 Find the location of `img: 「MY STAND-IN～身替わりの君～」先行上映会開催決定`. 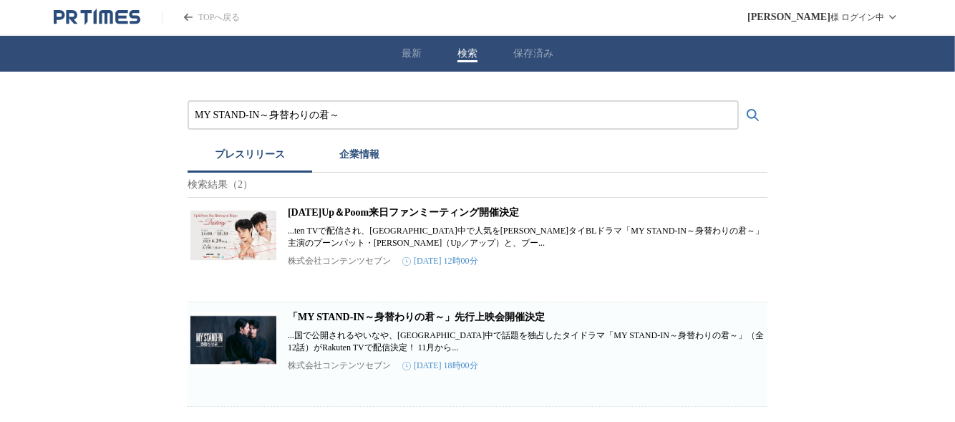

img: 「MY STAND-IN～身替わりの君～」先行上映会開催決定 is located at coordinates (233, 339).